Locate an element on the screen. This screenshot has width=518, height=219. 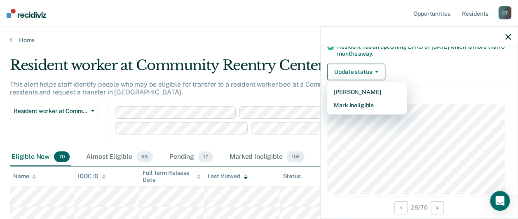
button: Previous Opportunity is located at coordinates (401, 207).